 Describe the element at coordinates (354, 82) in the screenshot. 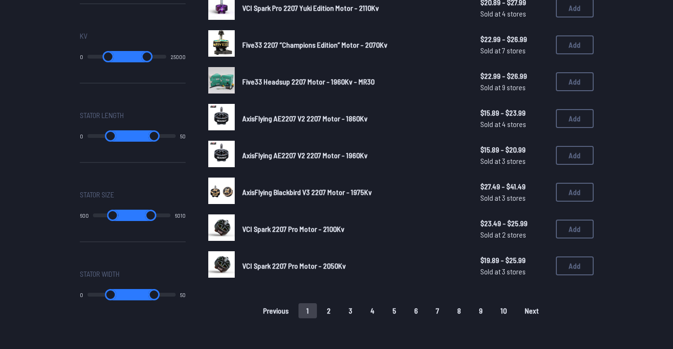

I see `a: Five33 Headsup 2207 Motor - 1960Kv - MR30` at that location.